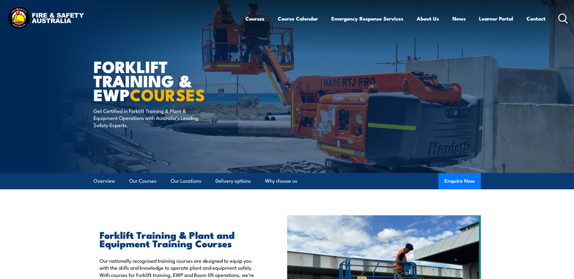 This screenshot has width=574, height=279. What do you see at coordinates (167, 94) in the screenshot?
I see `strong: COURSES` at bounding box center [167, 94].